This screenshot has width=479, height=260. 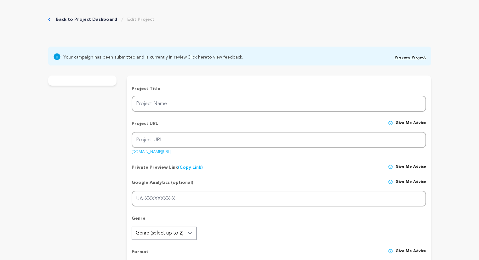 What do you see at coordinates (190, 168) in the screenshot?
I see `a: (Copy Link)` at bounding box center [190, 168].